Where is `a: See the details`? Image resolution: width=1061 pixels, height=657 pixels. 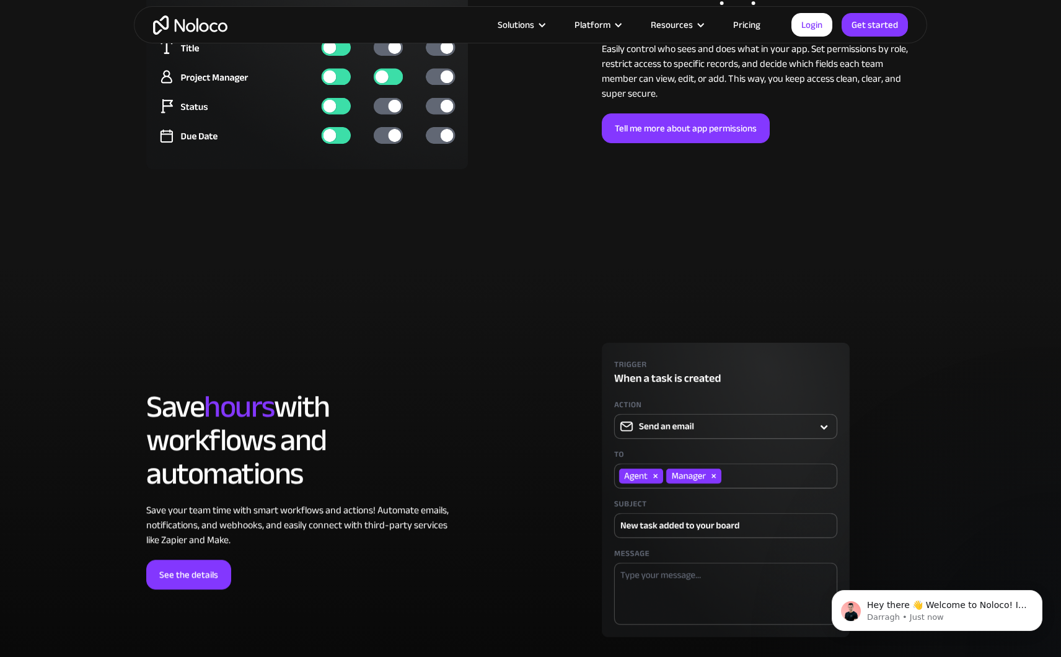
a: See the details is located at coordinates (188, 575).